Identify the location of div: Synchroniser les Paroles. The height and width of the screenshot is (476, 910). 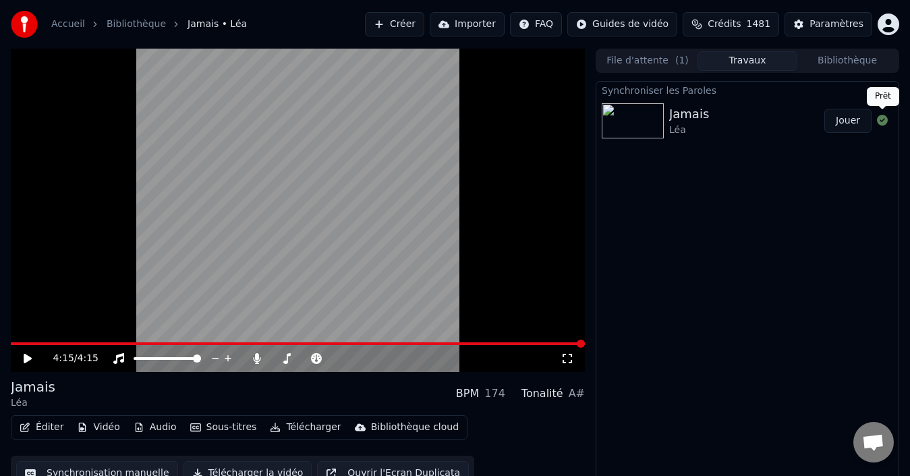
(748, 90).